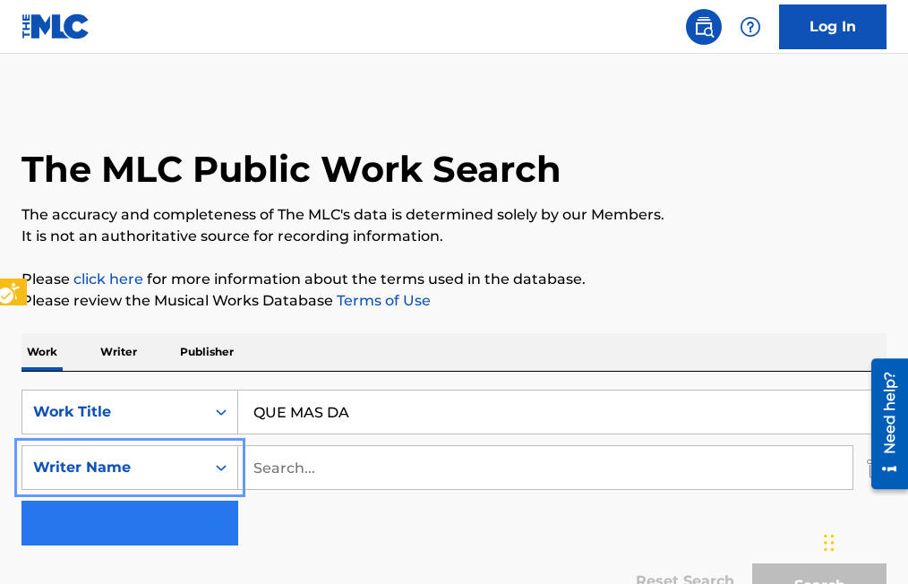 The width and height of the screenshot is (908, 584). I want to click on p: Please for more information about the terms used in the database., so click(454, 279).